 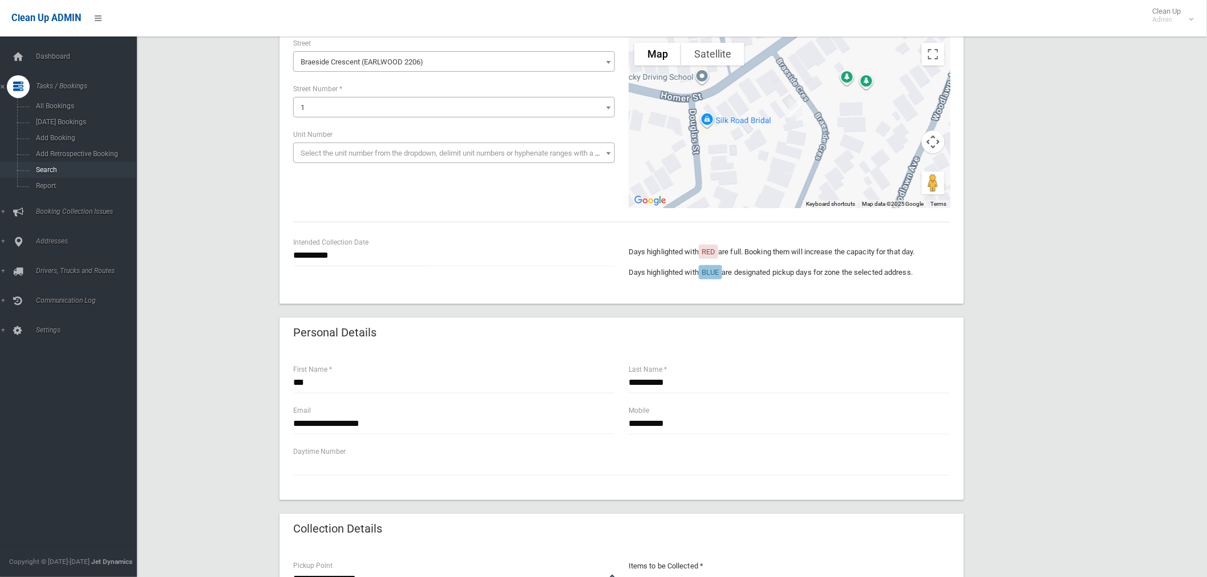 What do you see at coordinates (650, 201) in the screenshot?
I see `a: Open this area in Google Maps (opens a new window)` at bounding box center [650, 201].